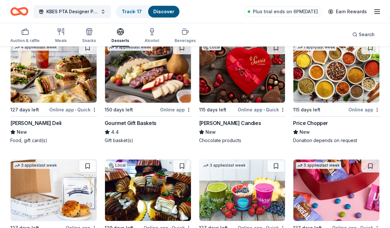  I want to click on img: Image for Gourmet Gift Baskets, so click(148, 72).